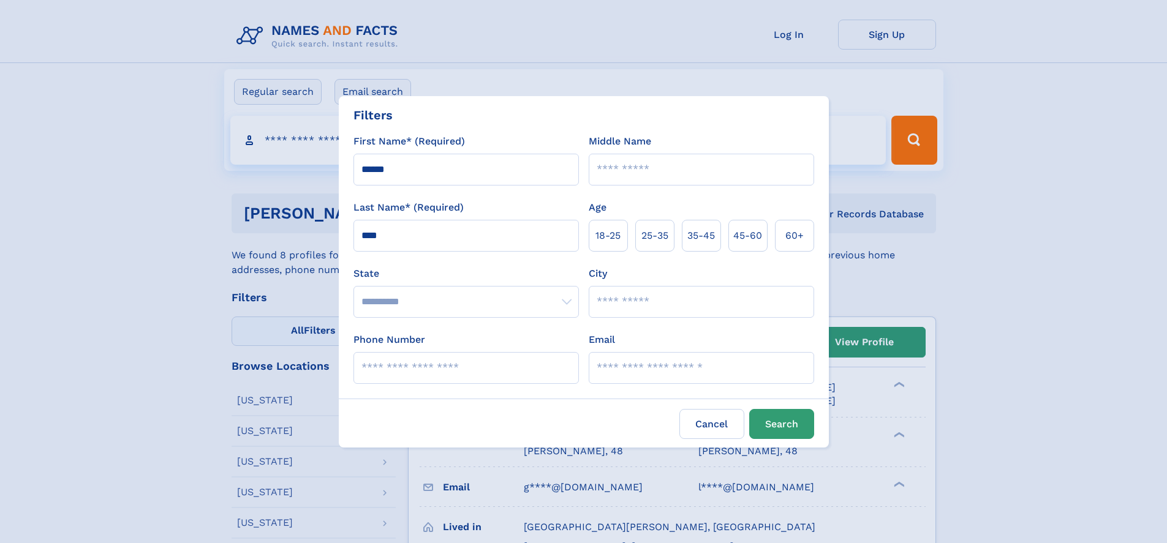 The width and height of the screenshot is (1167, 543). What do you see at coordinates (620, 142) in the screenshot?
I see `label: Middle Name` at bounding box center [620, 142].